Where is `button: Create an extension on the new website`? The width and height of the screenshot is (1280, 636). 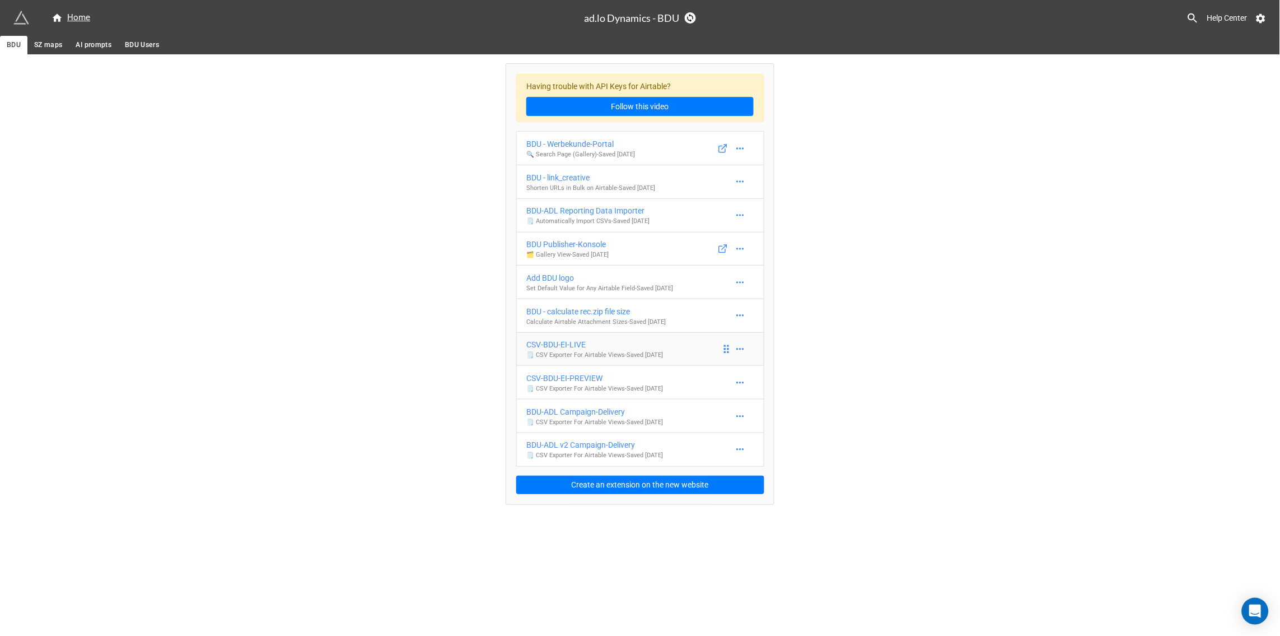
button: Create an extension on the new website is located at coordinates (640, 485).